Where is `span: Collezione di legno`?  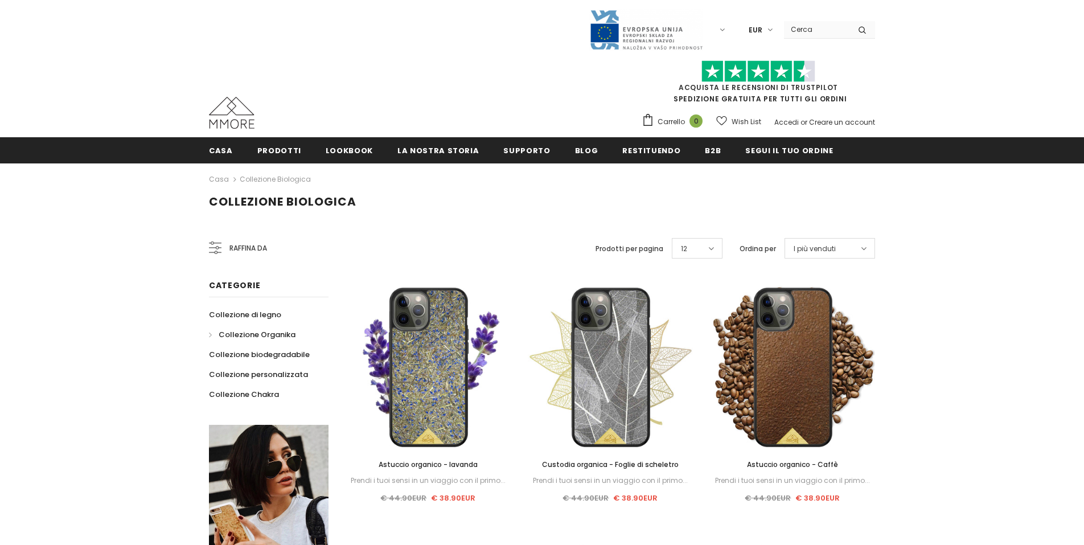
span: Collezione di legno is located at coordinates (245, 314).